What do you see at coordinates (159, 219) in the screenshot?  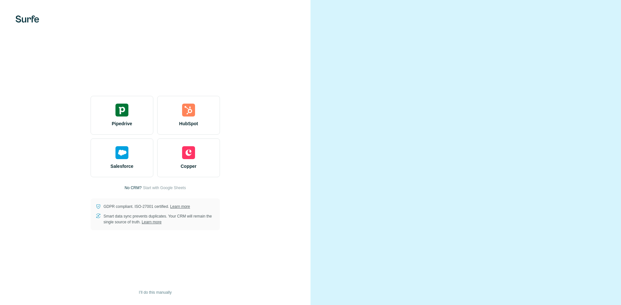 I see `p: Smart data sync prevents duplicates. Your CRM will remain the single source of truth.` at bounding box center [159, 219].